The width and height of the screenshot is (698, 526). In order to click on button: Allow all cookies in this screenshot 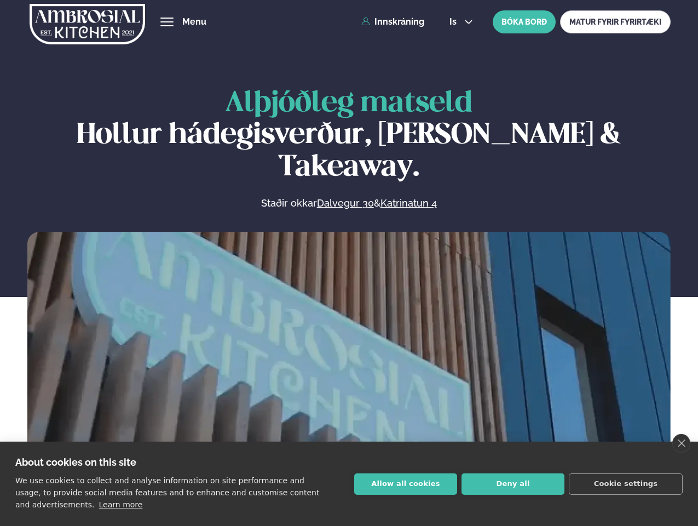, I will do `click(406, 484)`.